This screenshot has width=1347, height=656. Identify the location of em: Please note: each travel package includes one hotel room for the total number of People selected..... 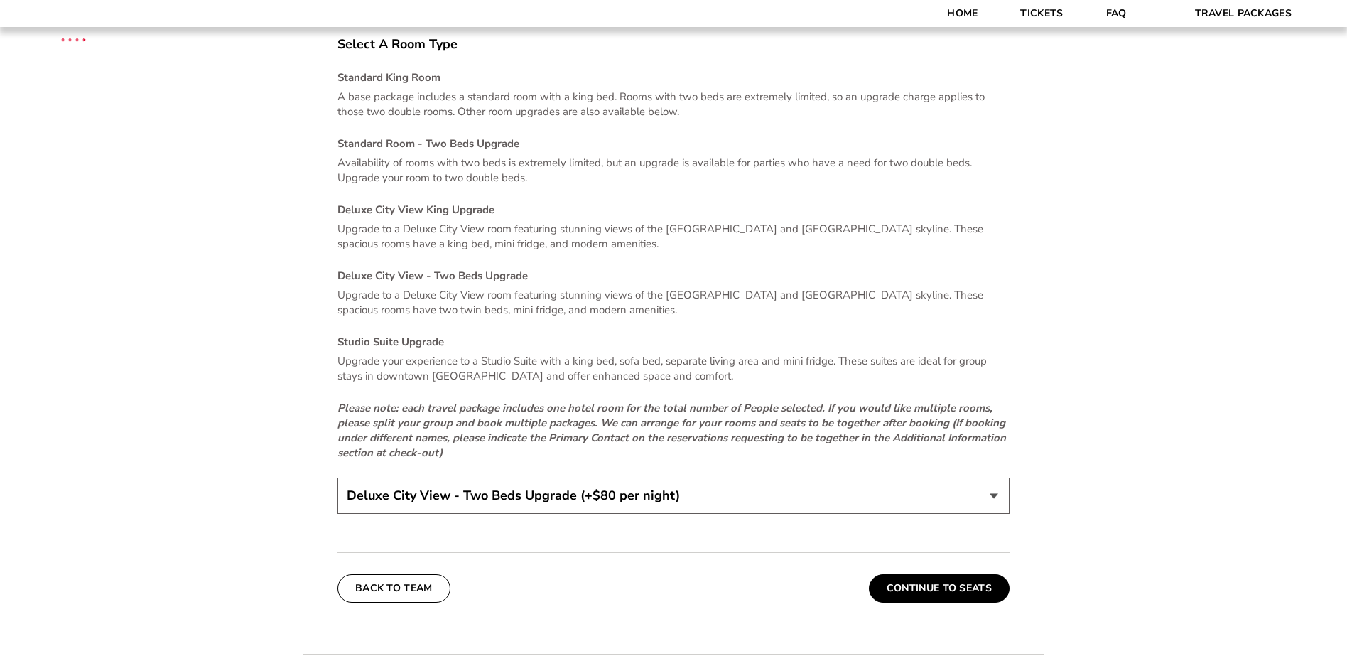
(671, 430).